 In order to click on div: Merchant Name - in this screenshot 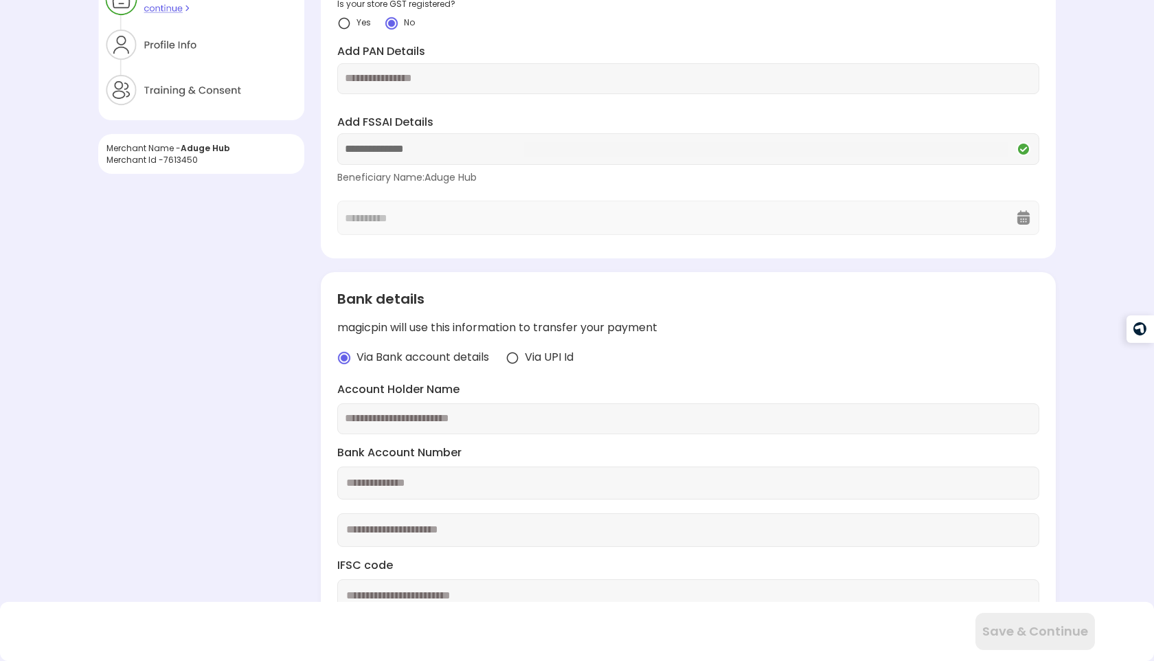, I will do `click(201, 148)`.